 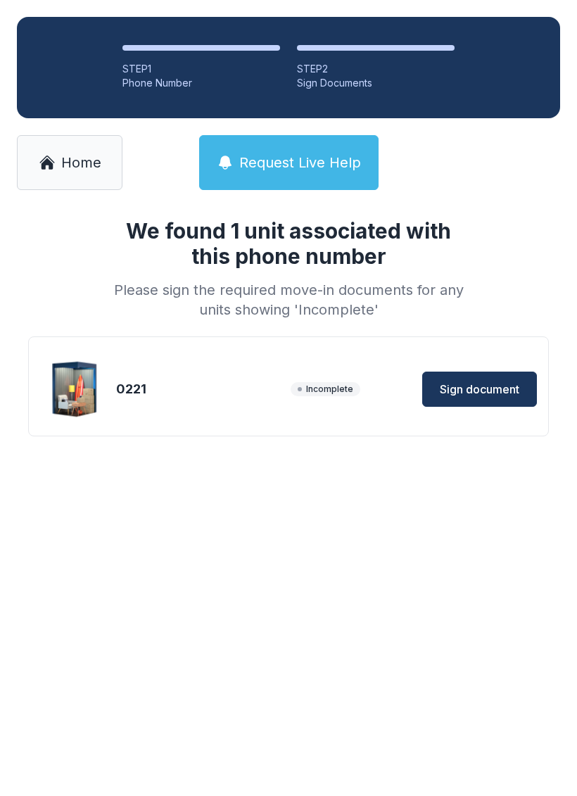 I want to click on div: Please sign the required move-in documents for any units showing 'Incomplete', so click(x=288, y=300).